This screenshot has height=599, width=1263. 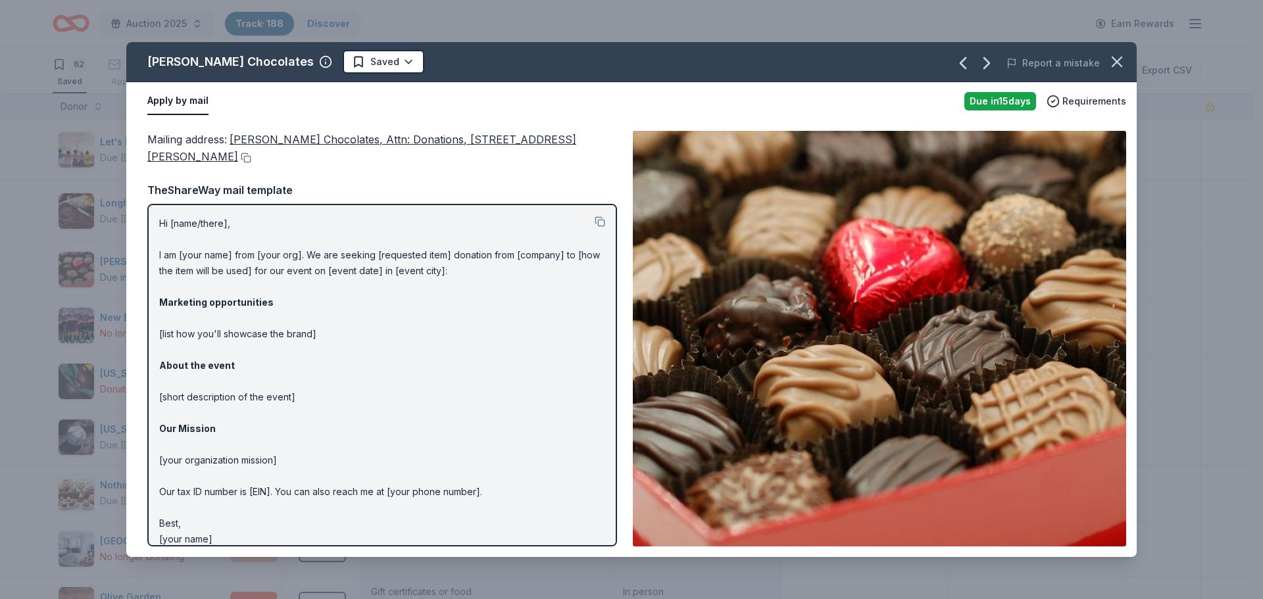 What do you see at coordinates (382, 148) in the screenshot?
I see `div: Mailing address :` at bounding box center [382, 148].